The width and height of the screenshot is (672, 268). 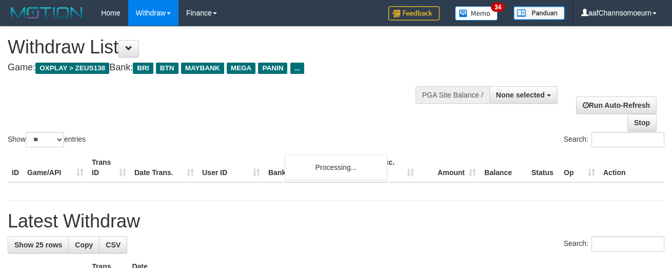 What do you see at coordinates (272, 68) in the screenshot?
I see `span: PANIN` at bounding box center [272, 68].